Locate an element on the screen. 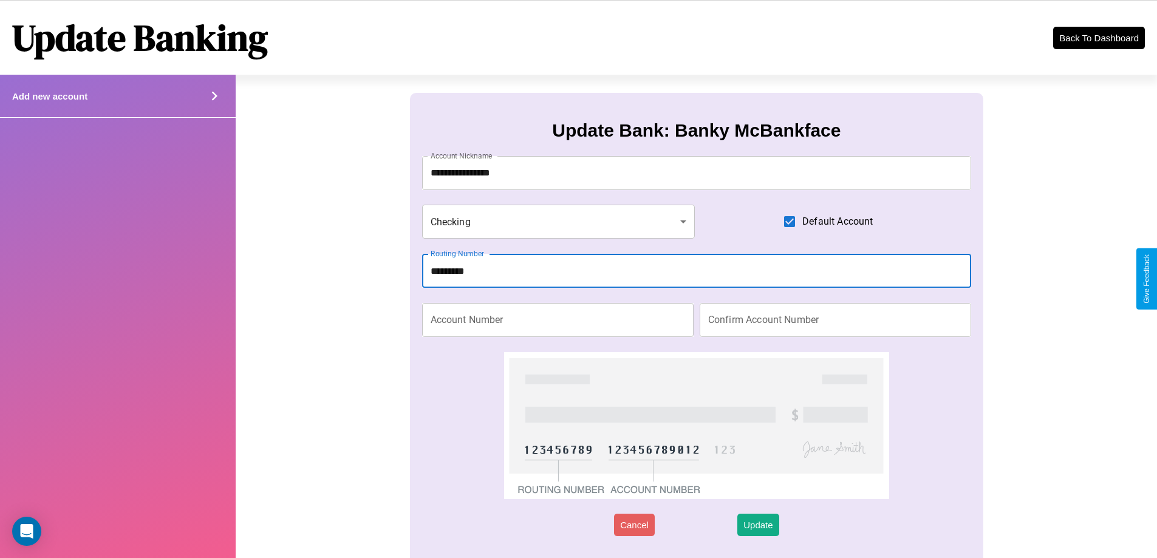 This screenshot has width=1157, height=558. h3: Update Bank: Banky McBankface is located at coordinates (696, 131).